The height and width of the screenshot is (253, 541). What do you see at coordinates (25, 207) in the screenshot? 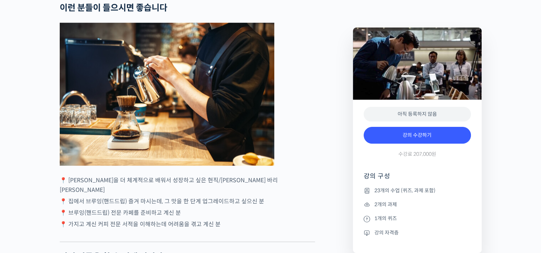
I see `span: 홈` at bounding box center [25, 207].